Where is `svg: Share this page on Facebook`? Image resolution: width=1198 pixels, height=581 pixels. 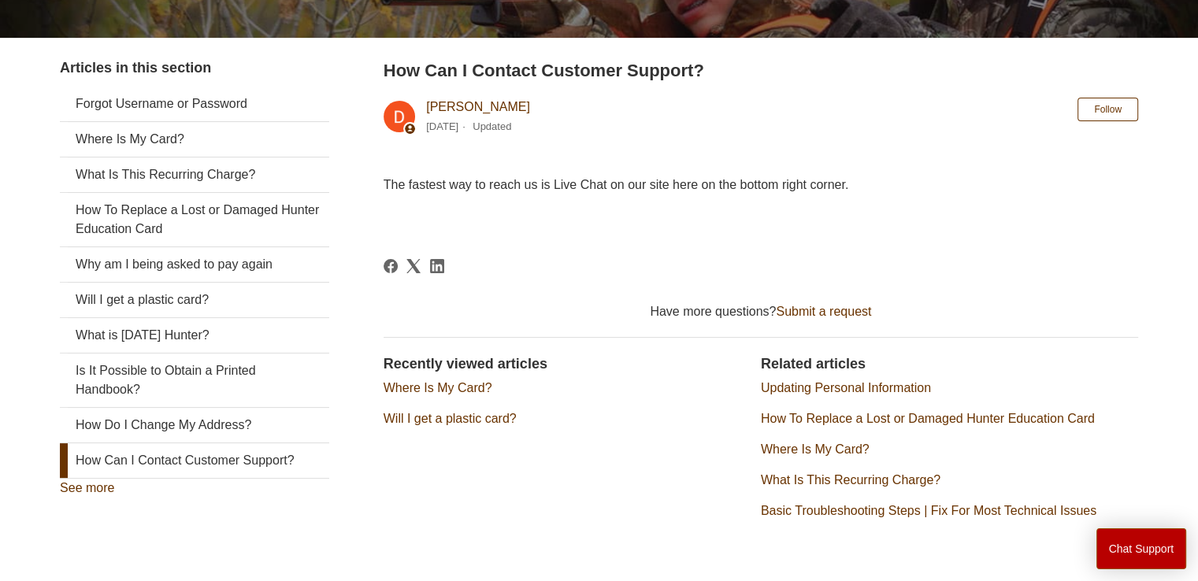
svg: Share this page on Facebook is located at coordinates (391, 266).